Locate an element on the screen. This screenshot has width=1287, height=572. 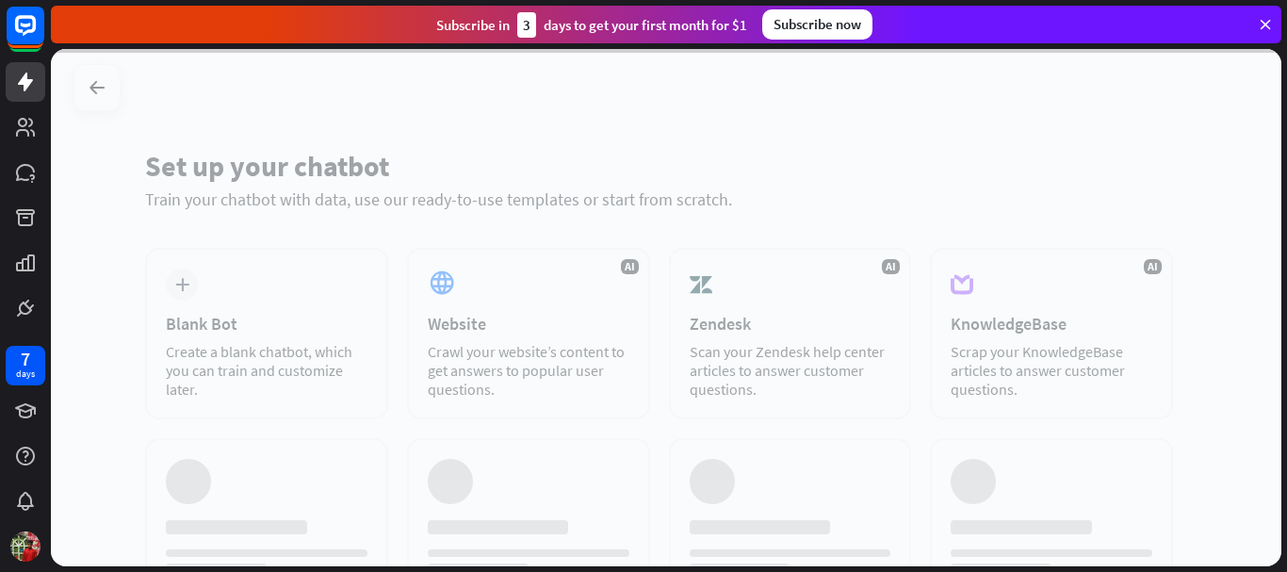
div: 3 is located at coordinates (527, 24).